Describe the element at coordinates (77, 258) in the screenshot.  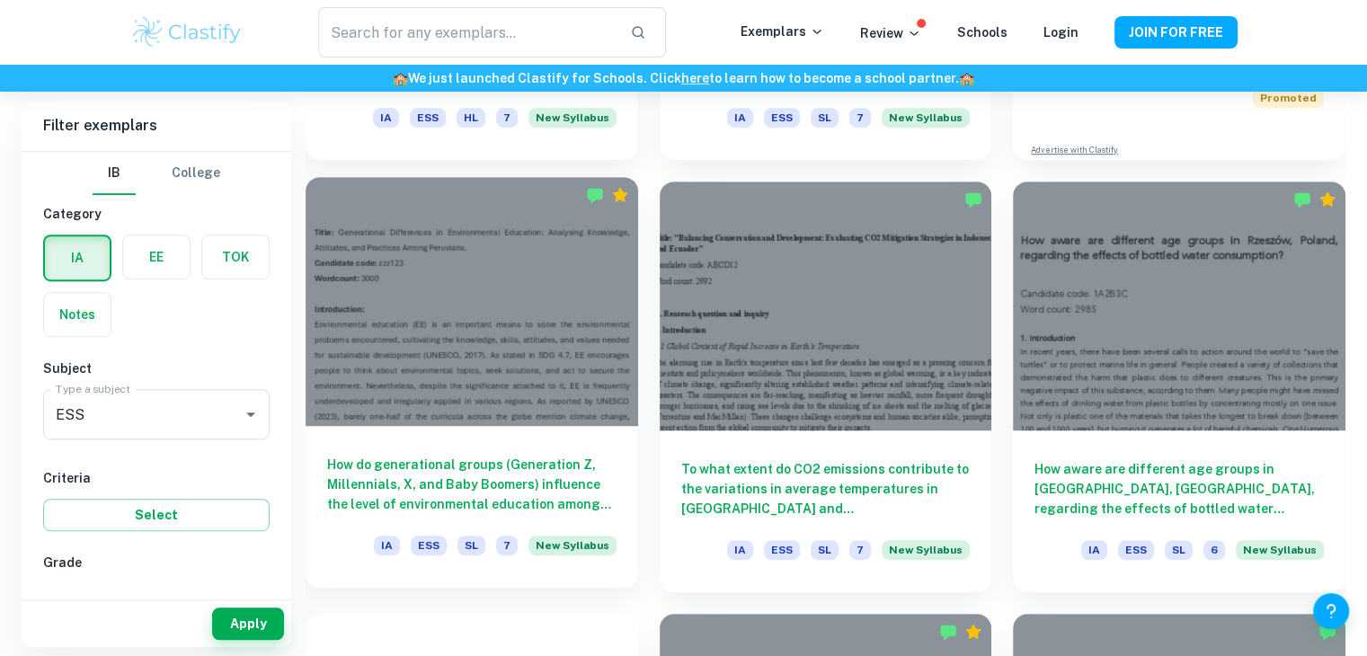
I see `button: IA` at that location.